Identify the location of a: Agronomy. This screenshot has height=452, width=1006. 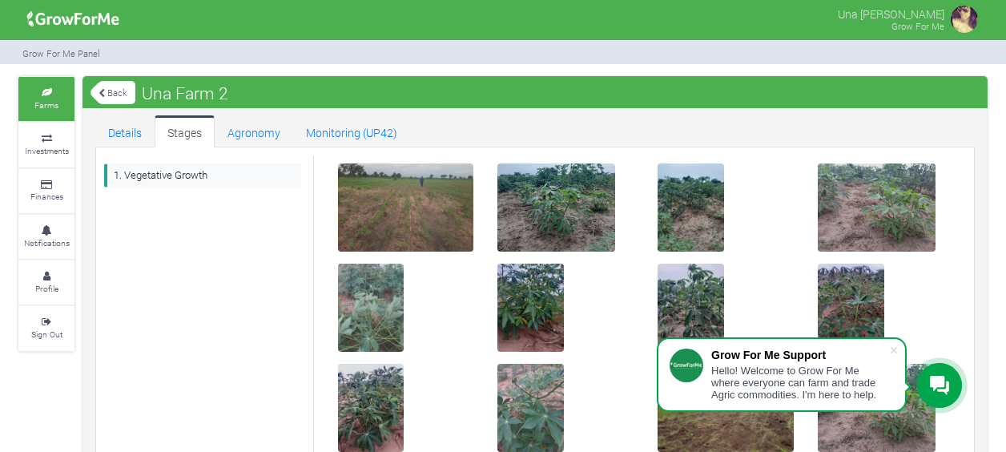
(254, 131).